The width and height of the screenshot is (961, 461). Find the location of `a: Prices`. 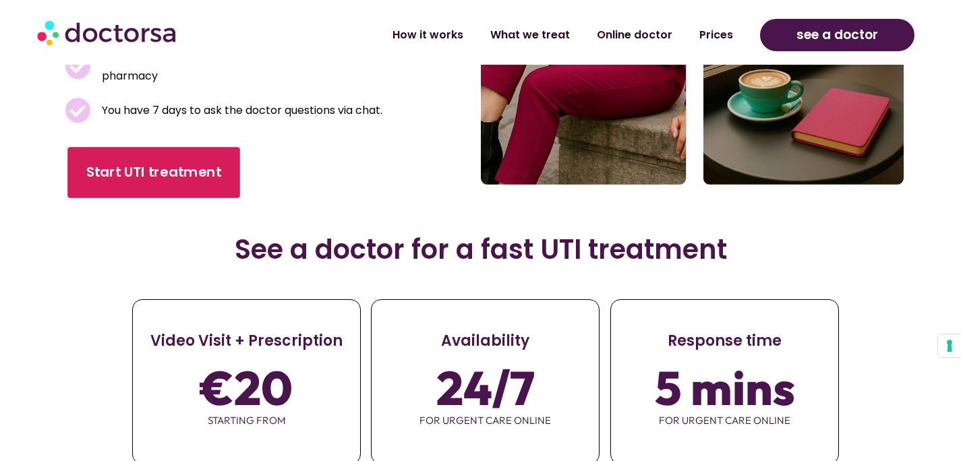

a: Prices is located at coordinates (716, 35).